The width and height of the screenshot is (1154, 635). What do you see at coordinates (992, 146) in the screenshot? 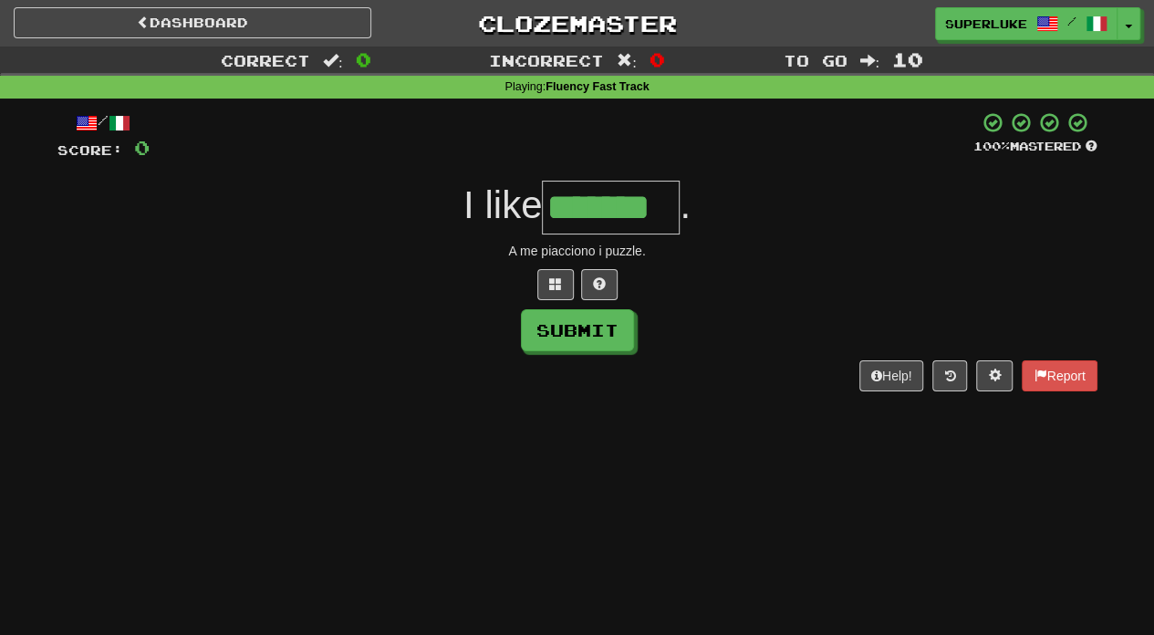
I see `span: 100 %` at bounding box center [992, 146].